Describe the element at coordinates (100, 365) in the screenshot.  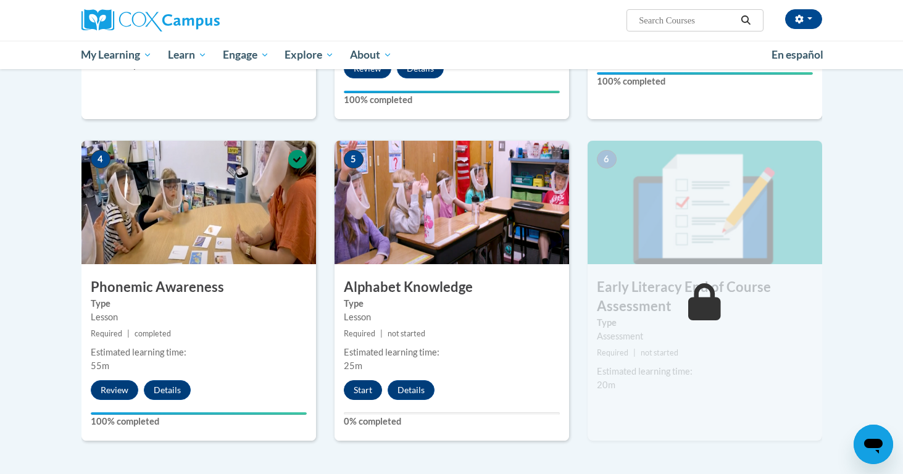
I see `span: 55m` at that location.